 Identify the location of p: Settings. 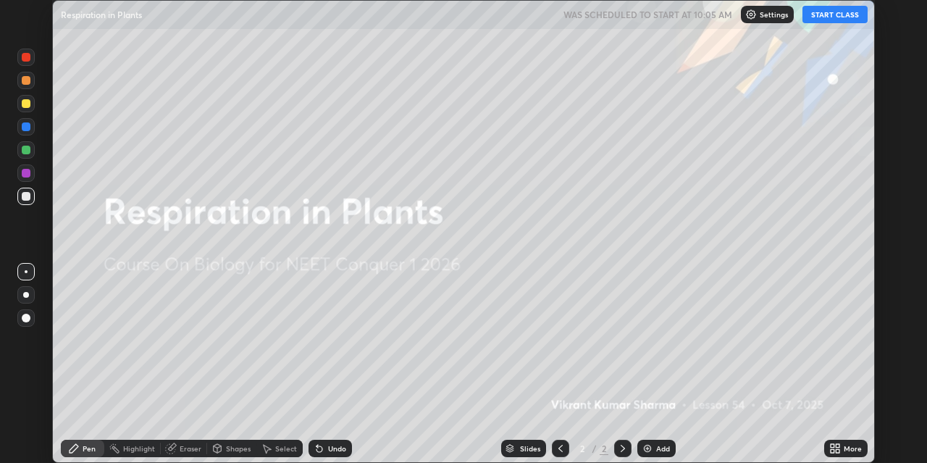
(774, 14).